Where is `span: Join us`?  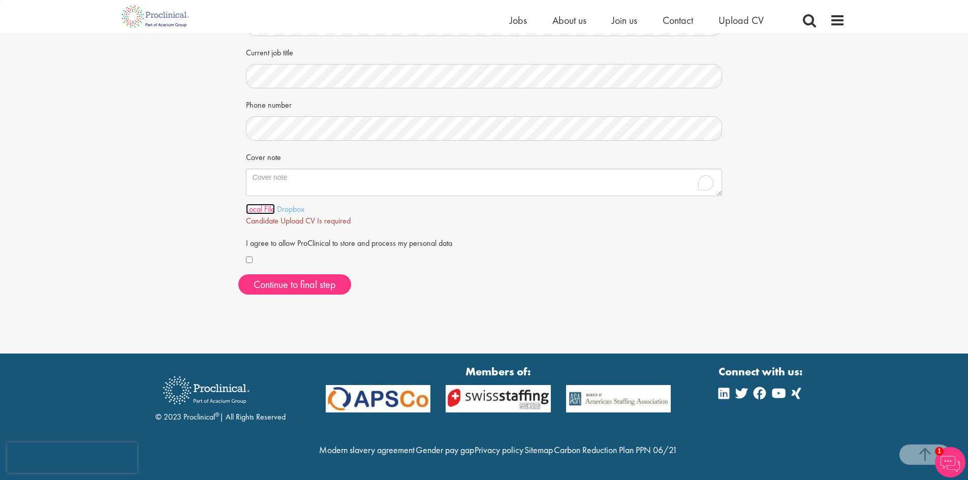 span: Join us is located at coordinates (625, 20).